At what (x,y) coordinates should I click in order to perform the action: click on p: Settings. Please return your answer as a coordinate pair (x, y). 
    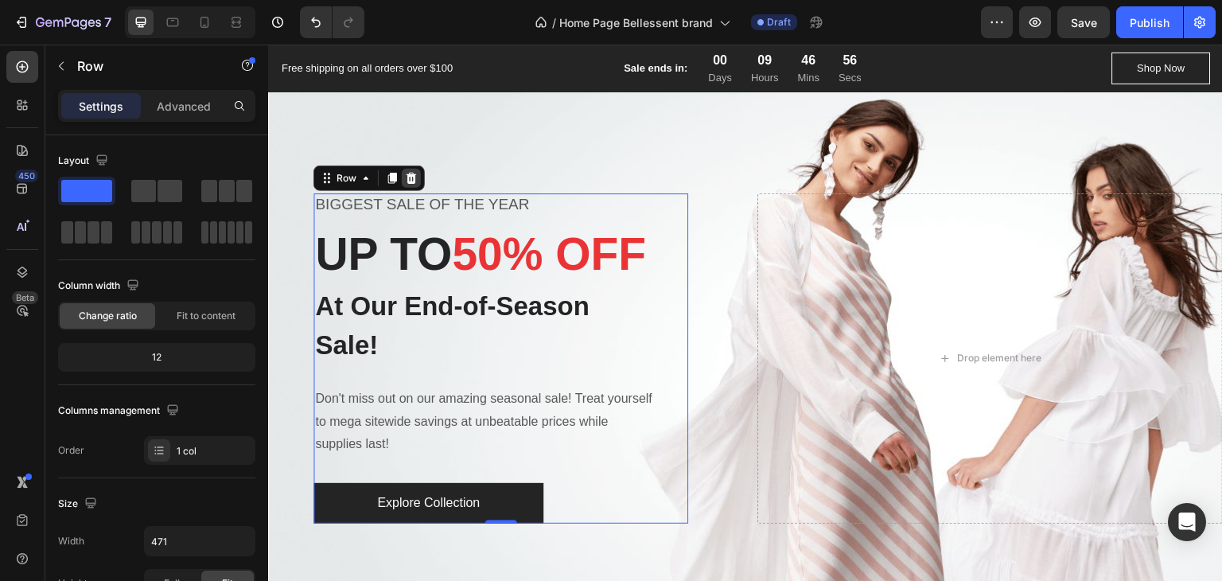
    Looking at the image, I should click on (101, 106).